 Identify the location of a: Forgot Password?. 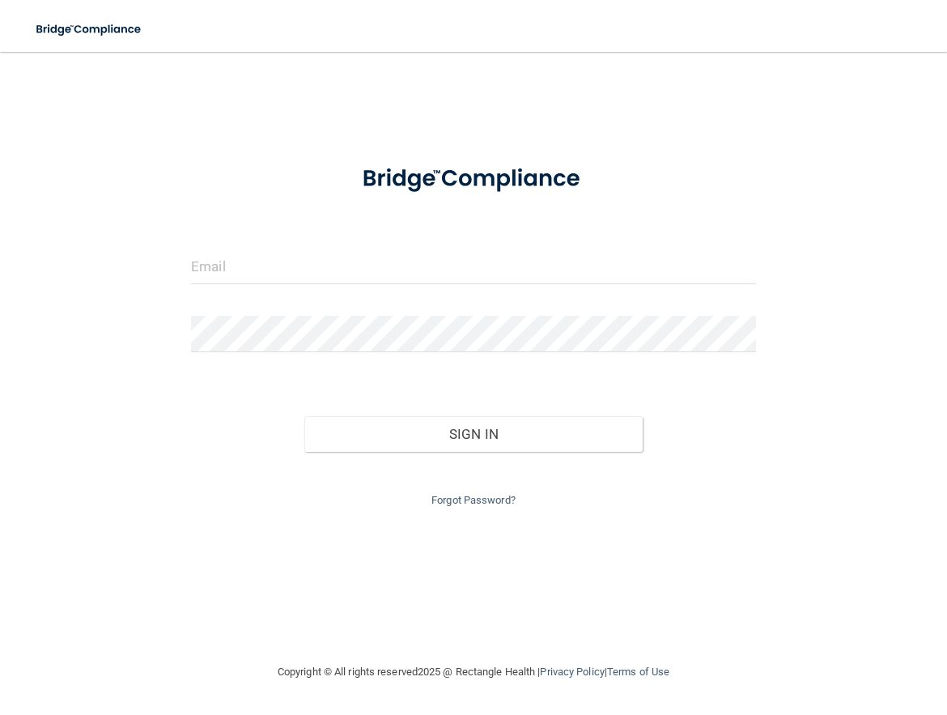
(474, 500).